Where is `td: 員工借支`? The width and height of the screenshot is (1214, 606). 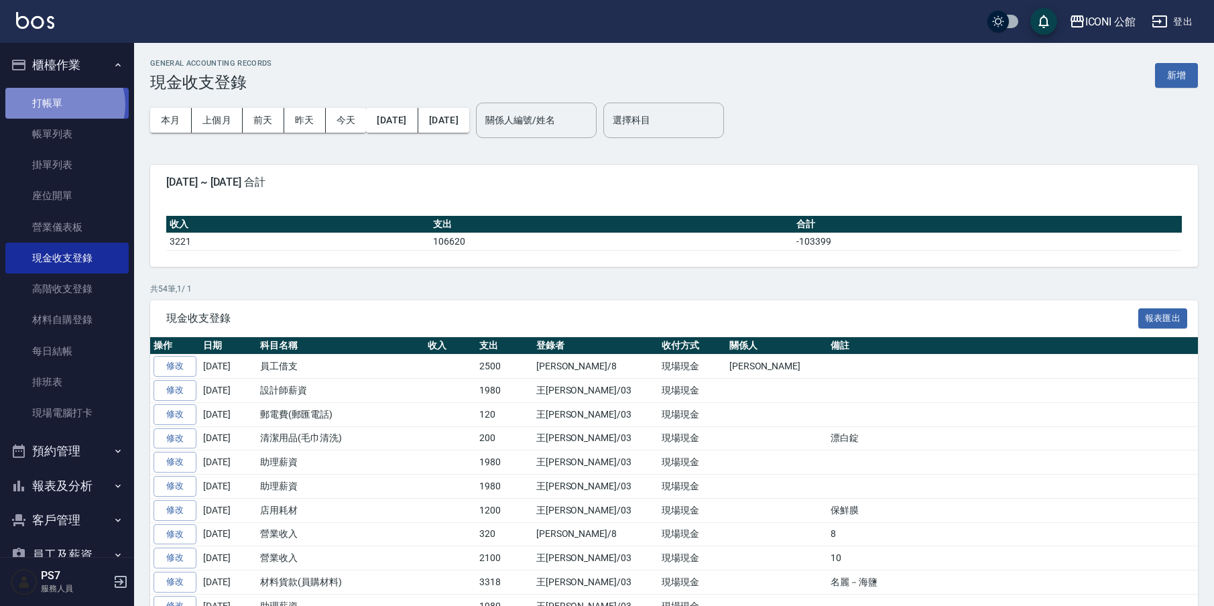
td: 員工借支 is located at coordinates (340, 367).